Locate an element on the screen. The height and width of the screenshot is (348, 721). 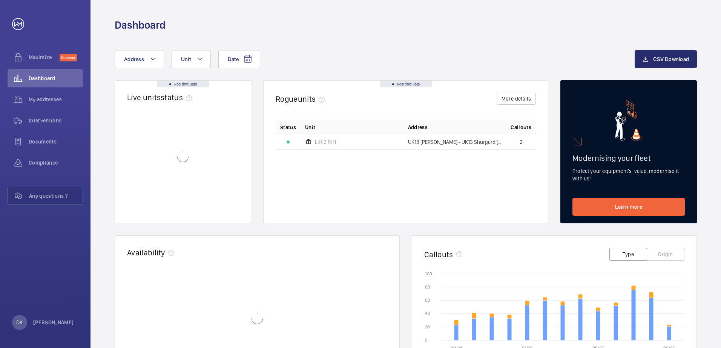
text: 0 is located at coordinates (426, 340).